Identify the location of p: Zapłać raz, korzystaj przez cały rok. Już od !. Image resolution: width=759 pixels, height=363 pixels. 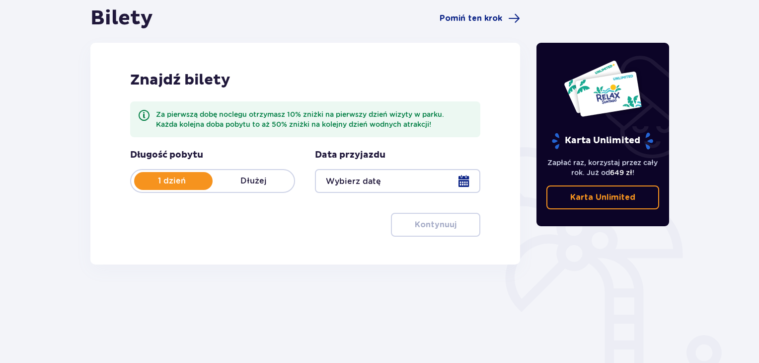
(603, 167).